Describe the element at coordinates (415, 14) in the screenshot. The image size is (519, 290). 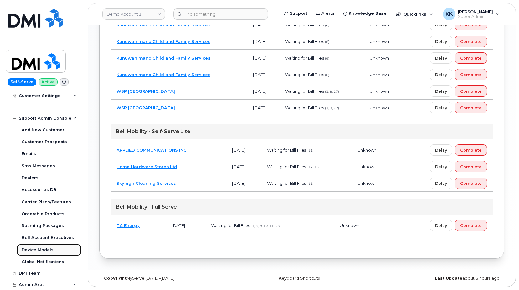
I see `div: Quicklinks` at that location.